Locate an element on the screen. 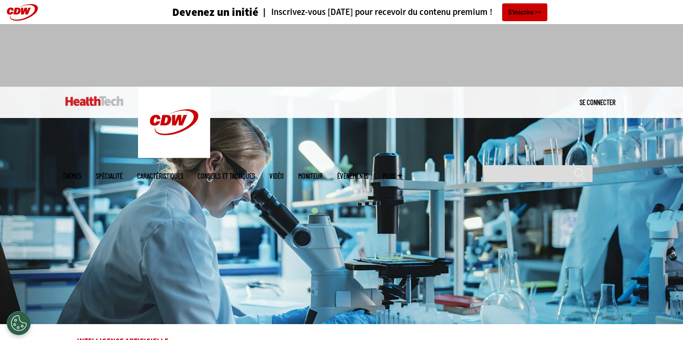  div: Menu utilisateur is located at coordinates (598, 102).